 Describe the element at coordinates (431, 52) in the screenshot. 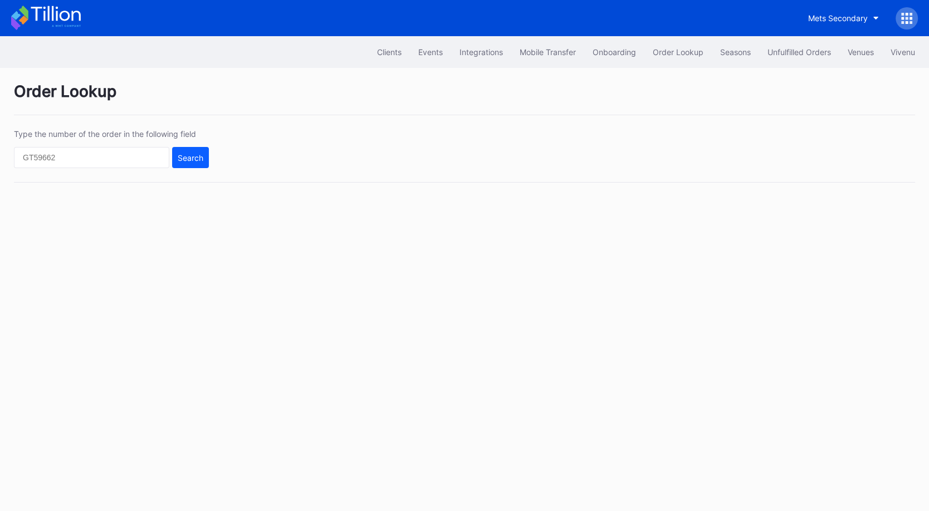

I see `button: Events` at that location.